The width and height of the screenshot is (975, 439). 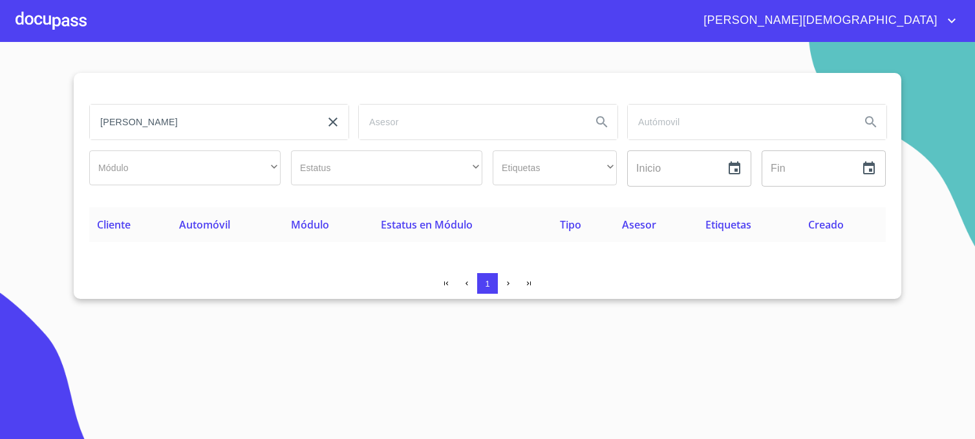 I want to click on button: clear input, so click(x=333, y=122).